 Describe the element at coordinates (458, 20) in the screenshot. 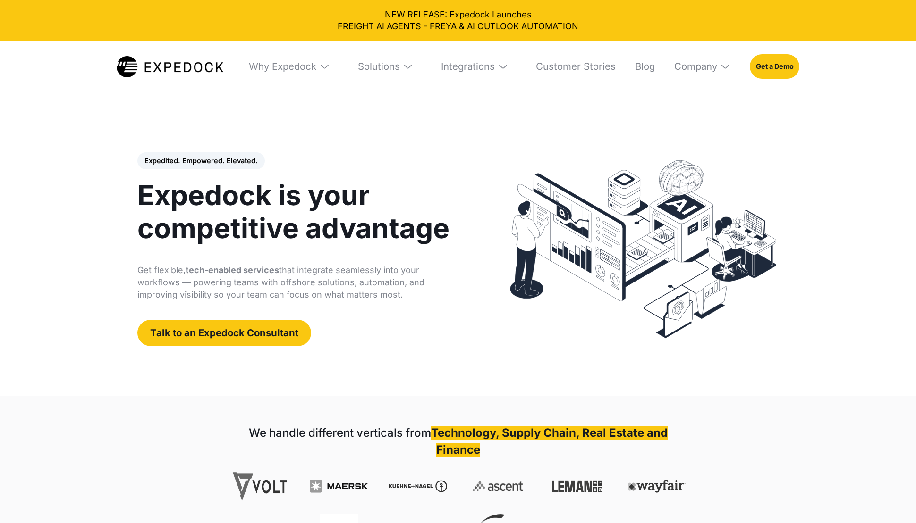

I see `div: NEW RELEASE: Expedock Launches` at that location.